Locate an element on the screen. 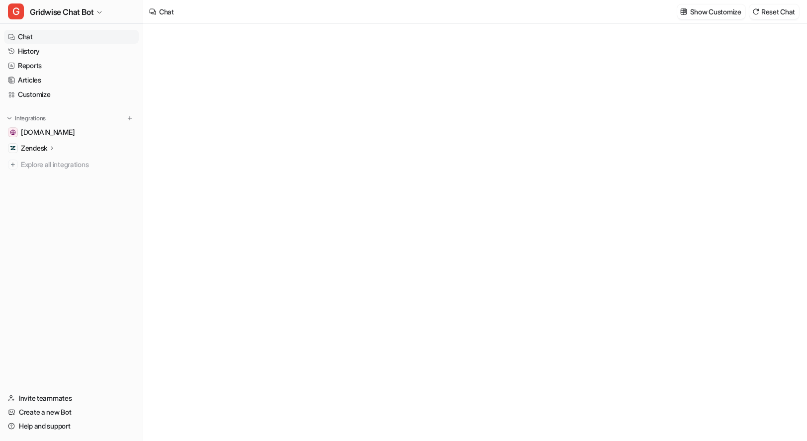  a: Reports is located at coordinates (71, 66).